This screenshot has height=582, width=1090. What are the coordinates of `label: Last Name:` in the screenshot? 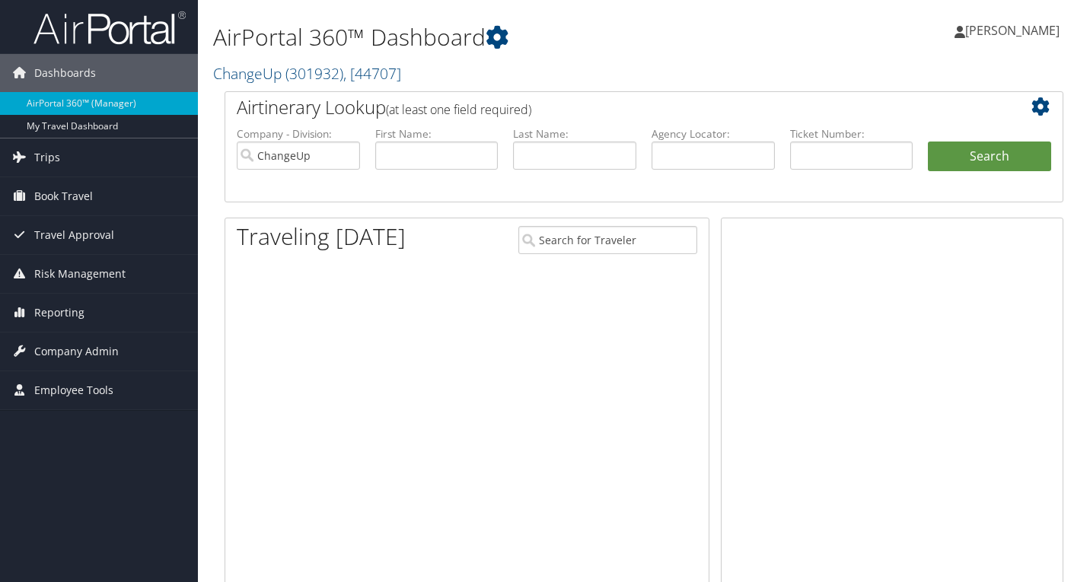 It's located at (575, 134).